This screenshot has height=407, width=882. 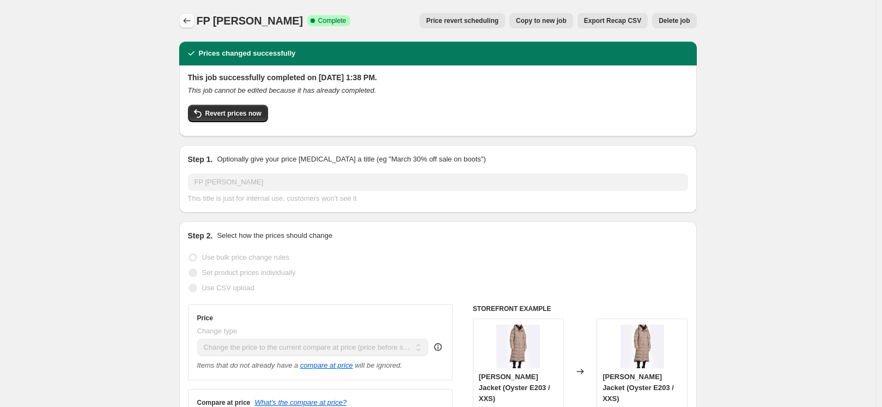 I want to click on h2: Step 1., so click(x=201, y=159).